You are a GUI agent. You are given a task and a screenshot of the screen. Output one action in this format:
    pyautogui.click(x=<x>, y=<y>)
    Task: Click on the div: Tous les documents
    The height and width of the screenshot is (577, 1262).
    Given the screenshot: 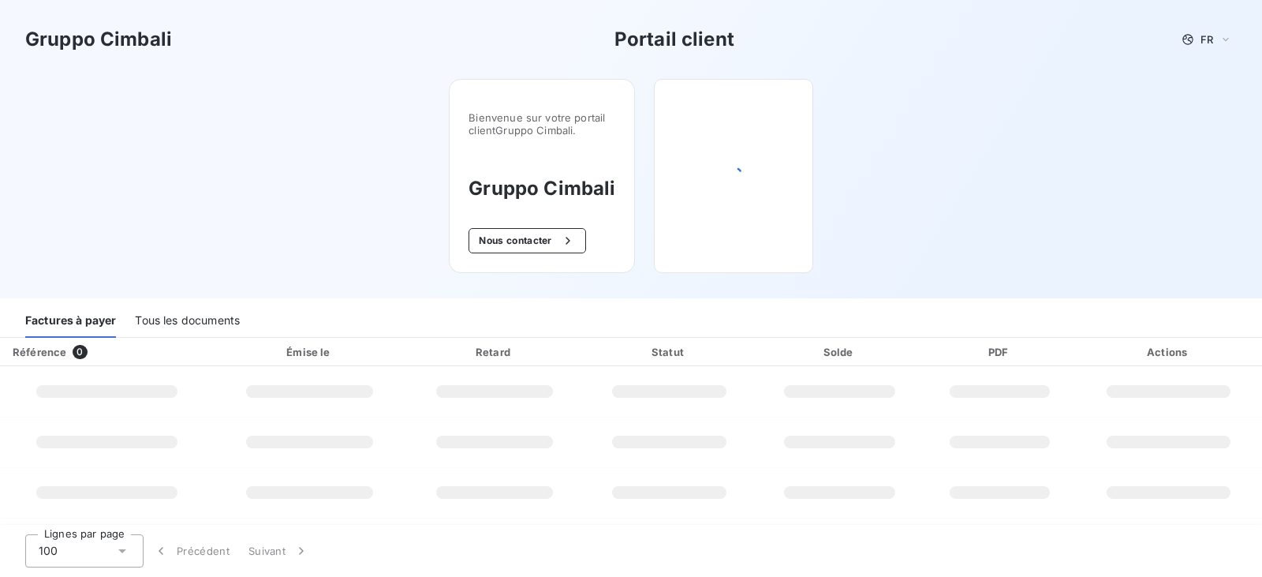 What is the action you would take?
    pyautogui.click(x=187, y=321)
    